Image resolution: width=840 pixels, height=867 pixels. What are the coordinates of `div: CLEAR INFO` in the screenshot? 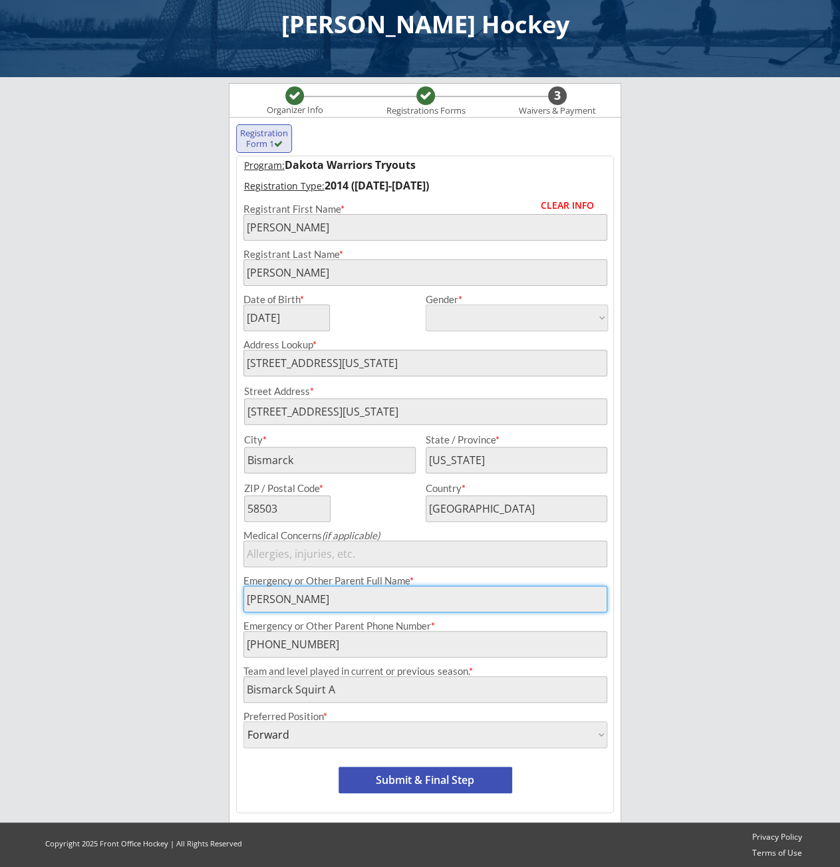 It's located at (574, 205).